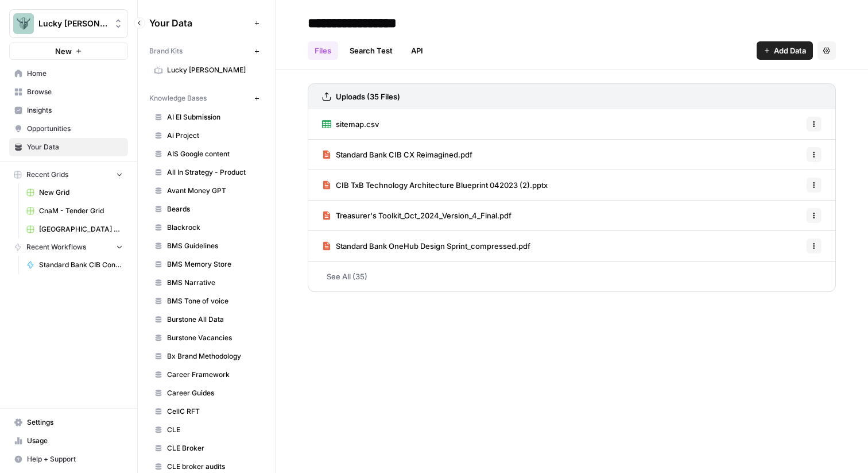 The height and width of the screenshot is (473, 868). Describe the element at coordinates (442, 185) in the screenshot. I see `span: CIB TxB Technology Architecture Blueprint 042023 (2).pptx` at that location.